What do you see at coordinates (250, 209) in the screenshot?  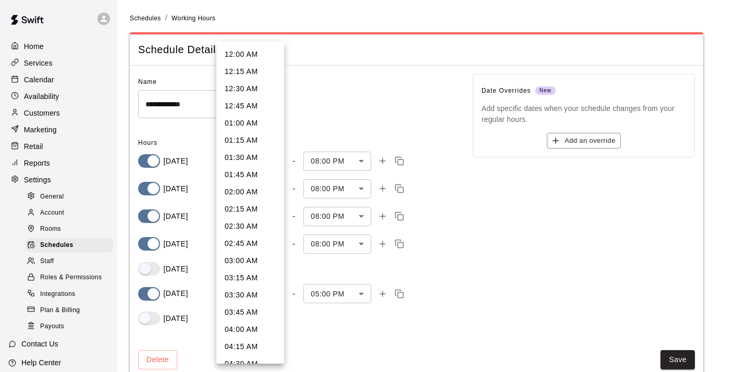 I see `li: 02:15 AM` at bounding box center [250, 209].